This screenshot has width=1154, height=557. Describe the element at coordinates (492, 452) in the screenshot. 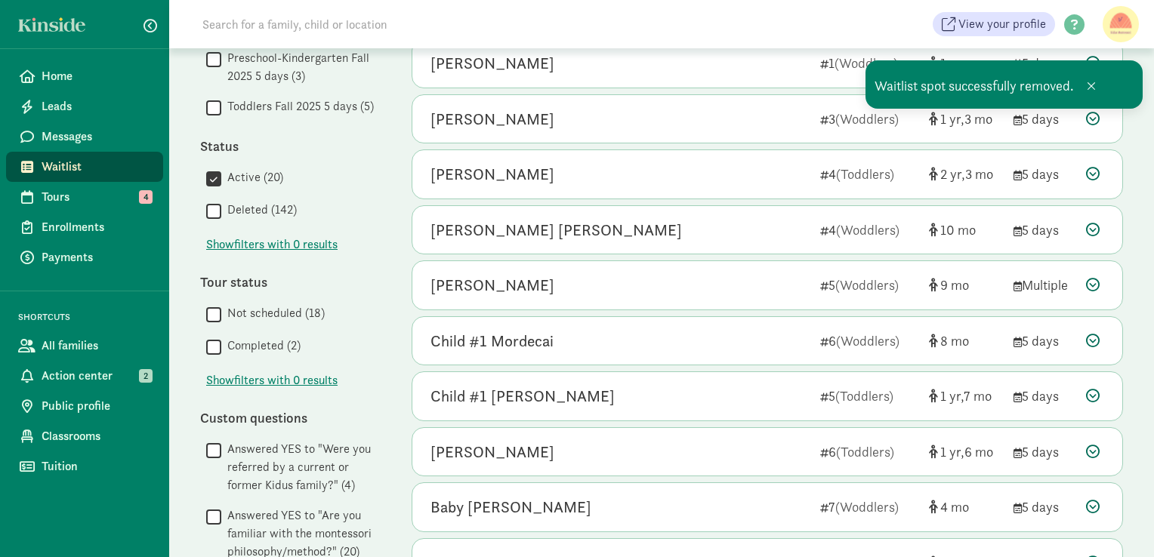

I see `div: Homer Anderson` at that location.